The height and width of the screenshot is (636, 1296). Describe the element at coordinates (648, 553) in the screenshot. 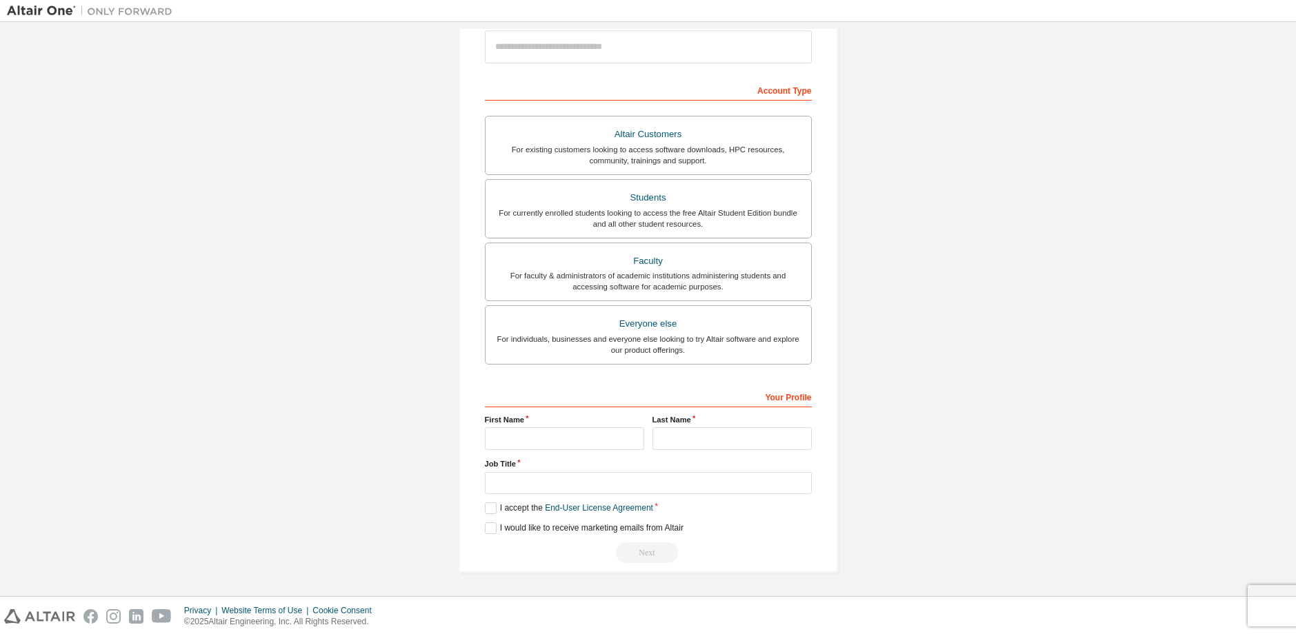

I see `div: Read and acccept EULA to continue` at that location.